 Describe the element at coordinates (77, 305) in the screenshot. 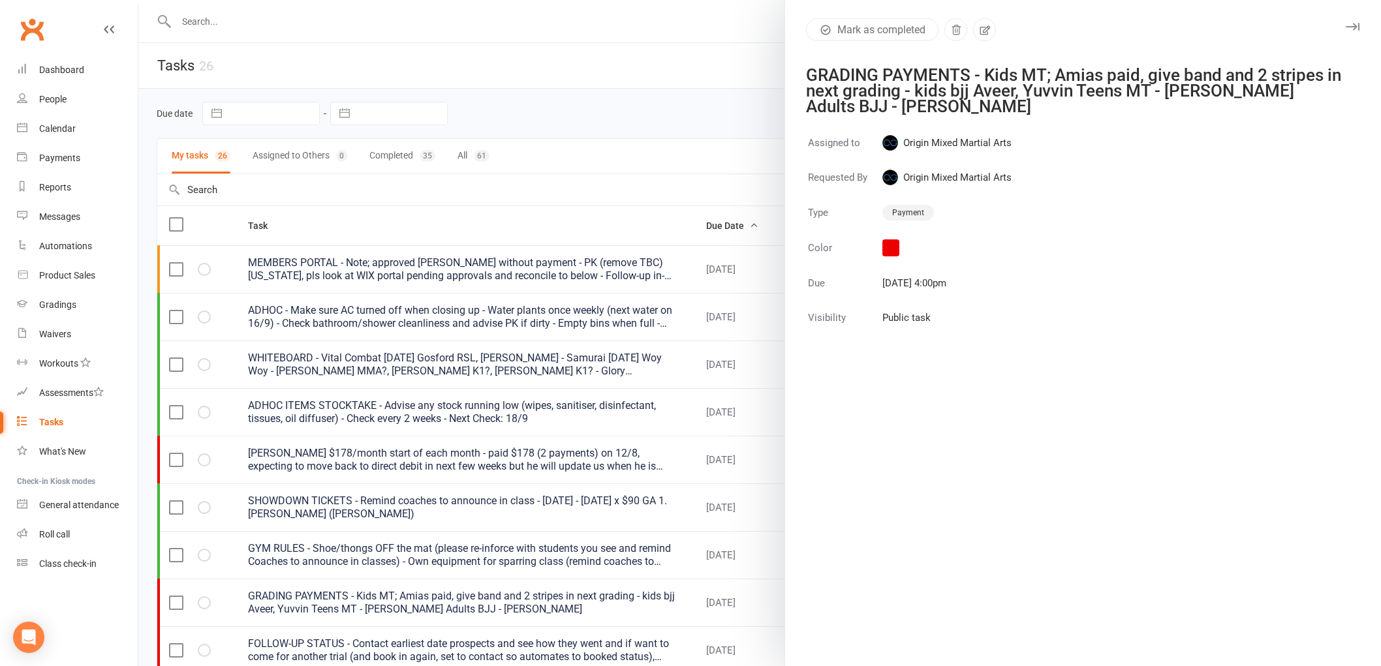

I see `a: Gradings` at that location.